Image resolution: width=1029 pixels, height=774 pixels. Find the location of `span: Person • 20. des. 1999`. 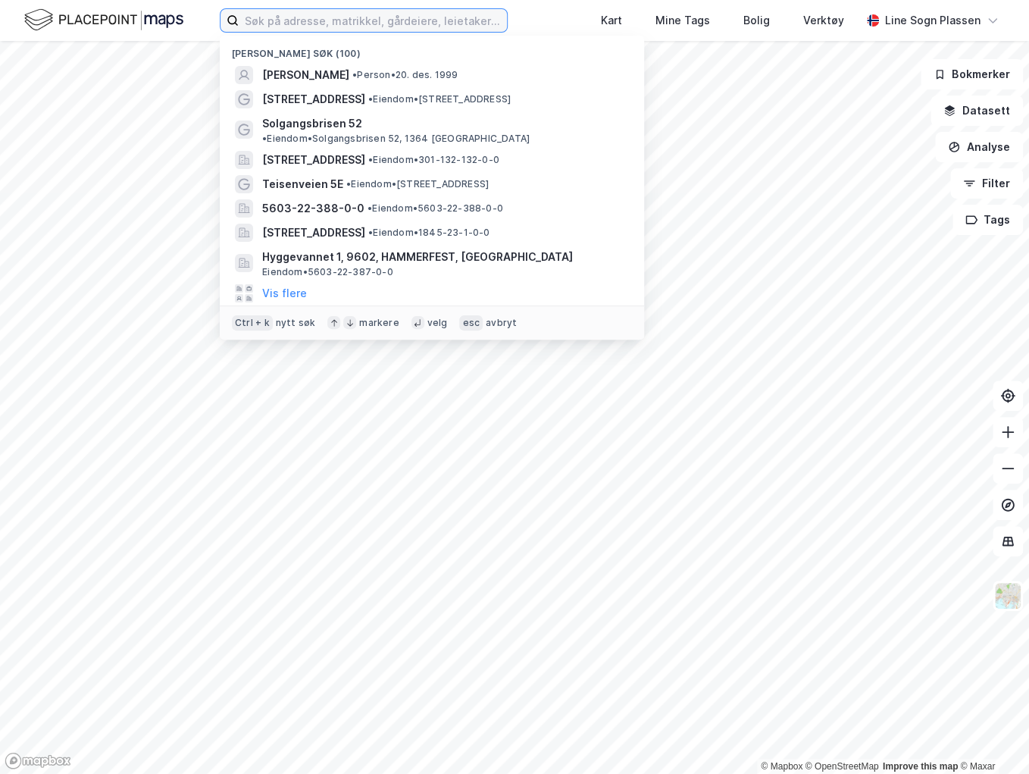

span: Person • 20. des. 1999 is located at coordinates (405, 75).